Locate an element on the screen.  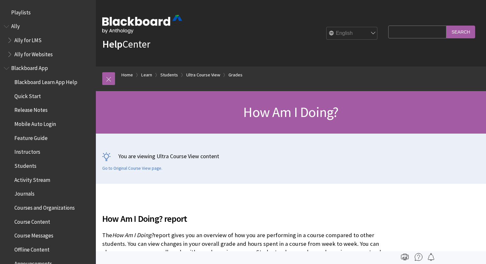
span: Blackboard Learn App Help is located at coordinates (46, 81).